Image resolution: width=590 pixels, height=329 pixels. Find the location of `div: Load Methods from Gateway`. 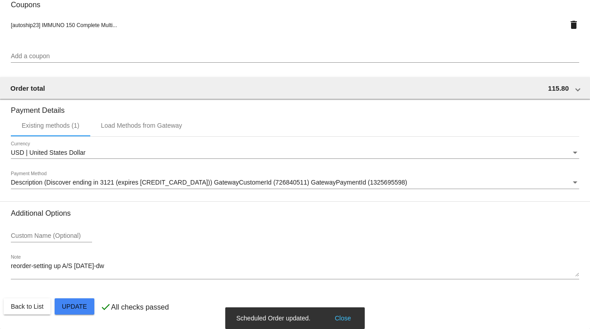

div: Load Methods from Gateway is located at coordinates (142, 126).